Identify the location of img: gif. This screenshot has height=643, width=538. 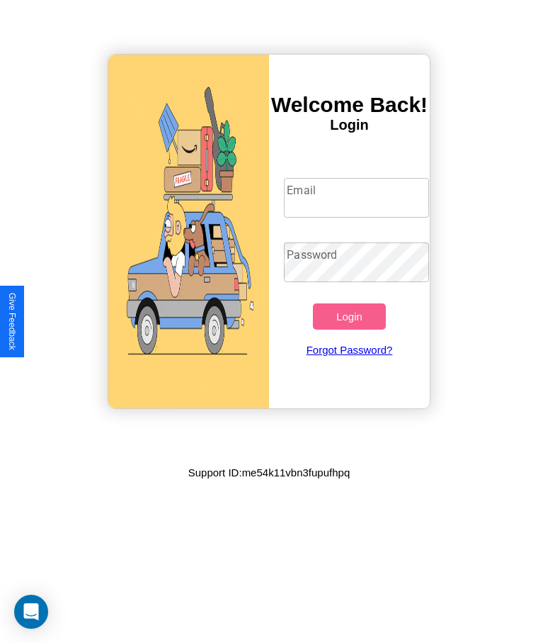
(188, 231).